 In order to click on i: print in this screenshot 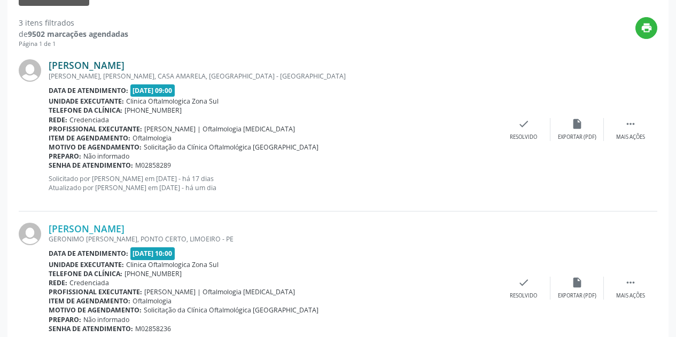, I will do `click(647, 28)`.